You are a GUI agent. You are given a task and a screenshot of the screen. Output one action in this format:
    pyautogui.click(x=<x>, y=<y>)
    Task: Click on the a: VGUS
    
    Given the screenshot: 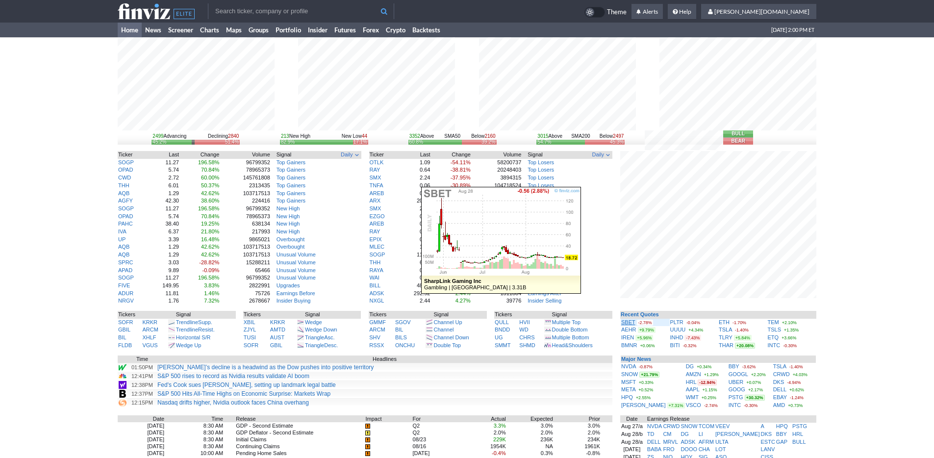 What is the action you would take?
    pyautogui.click(x=150, y=345)
    